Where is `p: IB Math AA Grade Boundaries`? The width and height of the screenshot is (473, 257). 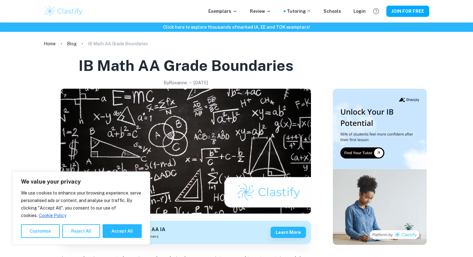 p: IB Math AA Grade Boundaries is located at coordinates (118, 44).